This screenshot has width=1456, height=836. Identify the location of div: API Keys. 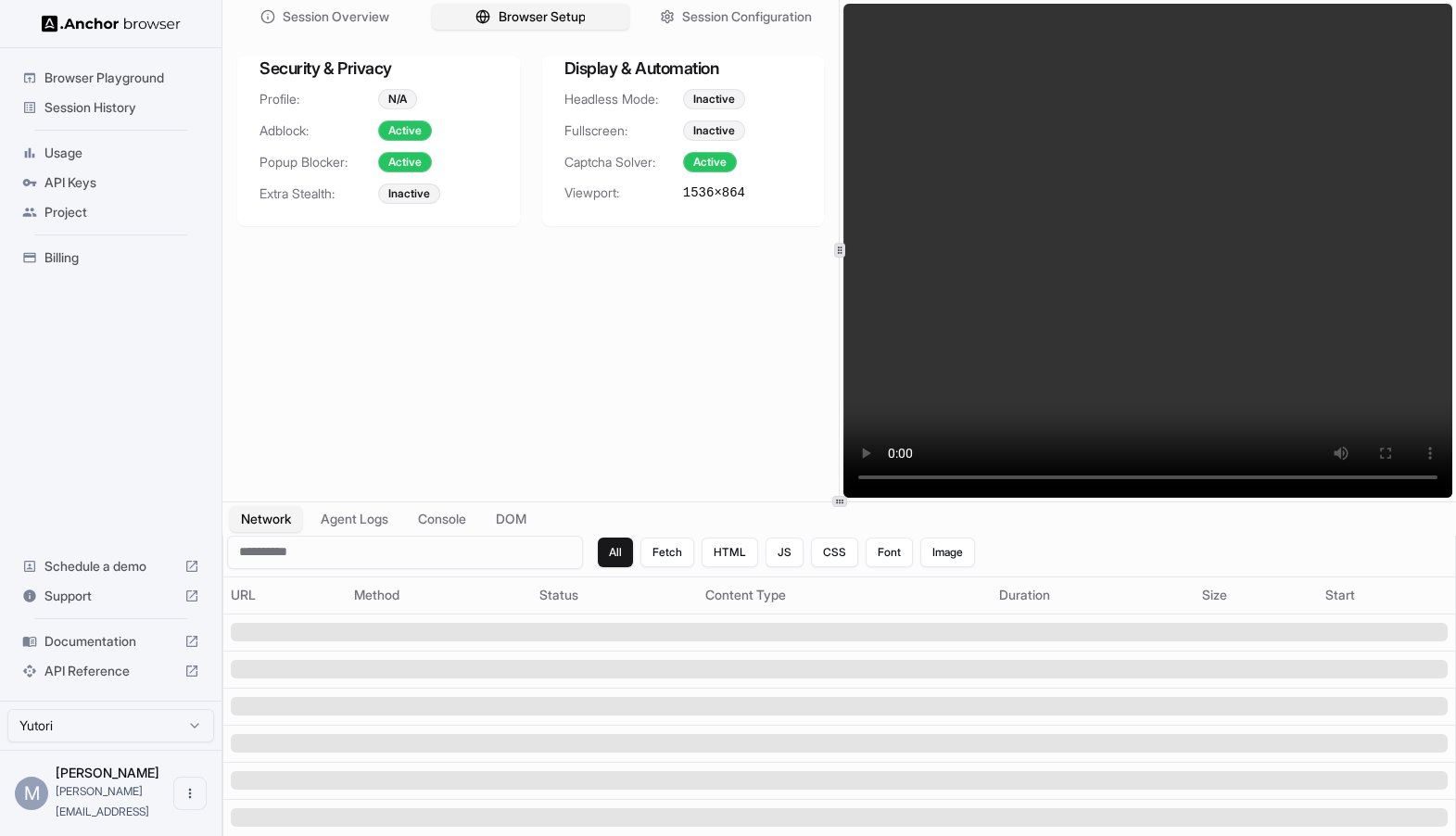
(110, 182).